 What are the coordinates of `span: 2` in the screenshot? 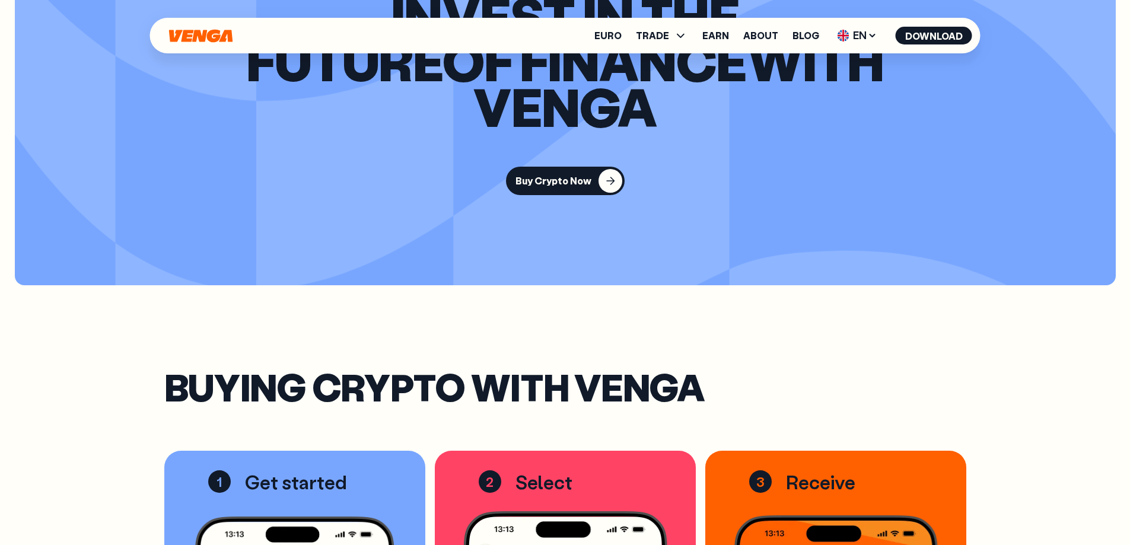 It's located at (490, 482).